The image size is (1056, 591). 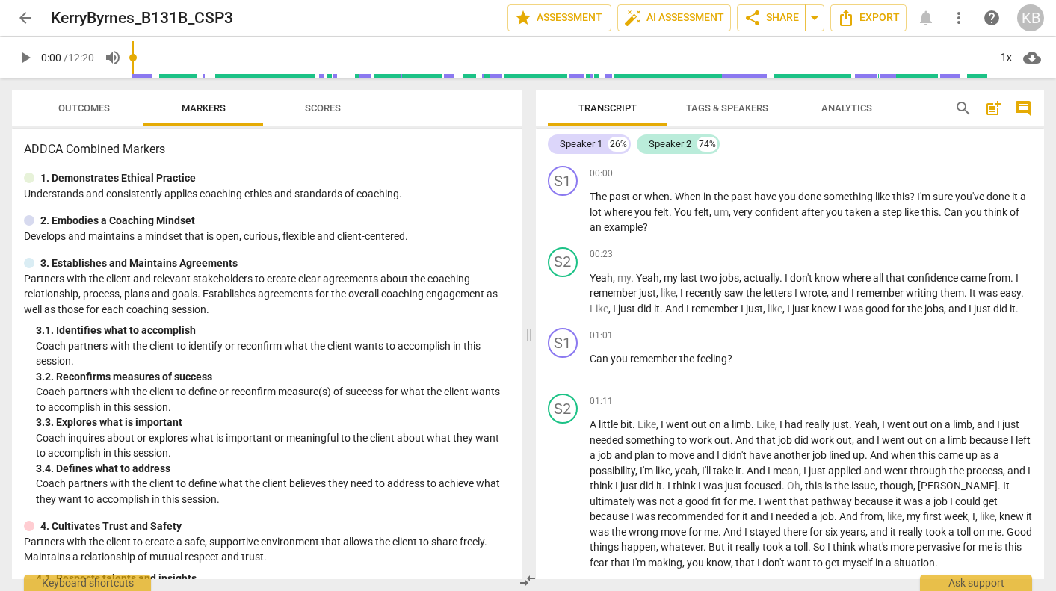 What do you see at coordinates (761, 455) in the screenshot?
I see `span: have` at bounding box center [761, 455].